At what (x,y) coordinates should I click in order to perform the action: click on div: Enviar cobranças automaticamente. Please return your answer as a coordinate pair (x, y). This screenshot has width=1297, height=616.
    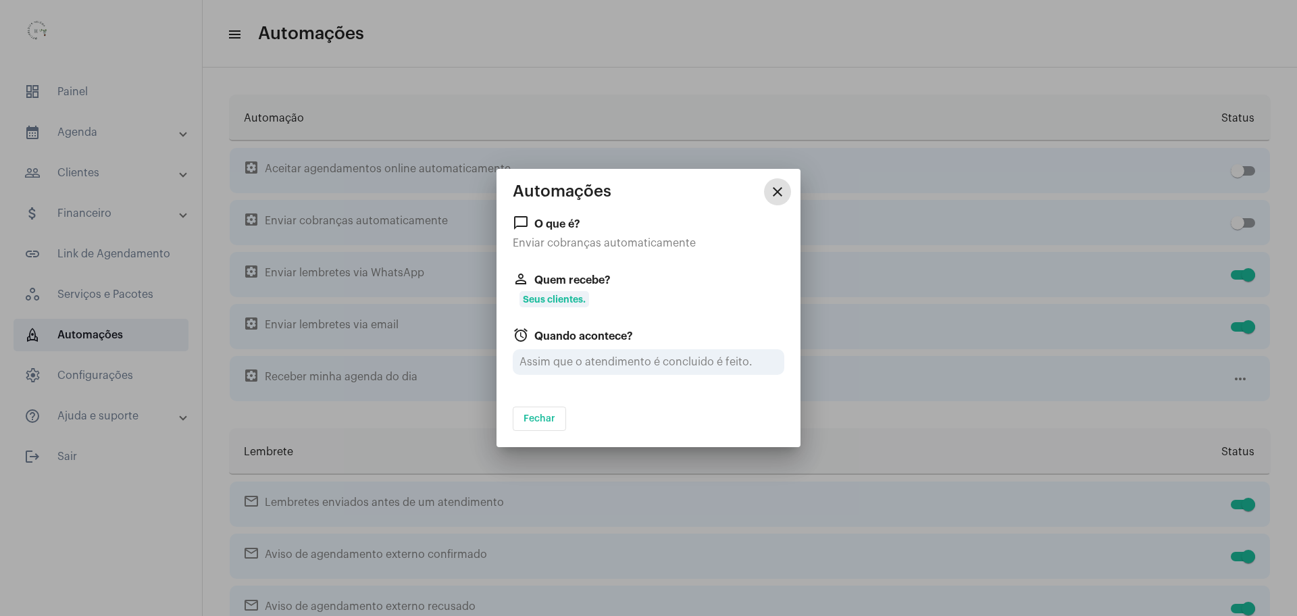
    Looking at the image, I should click on (648, 243).